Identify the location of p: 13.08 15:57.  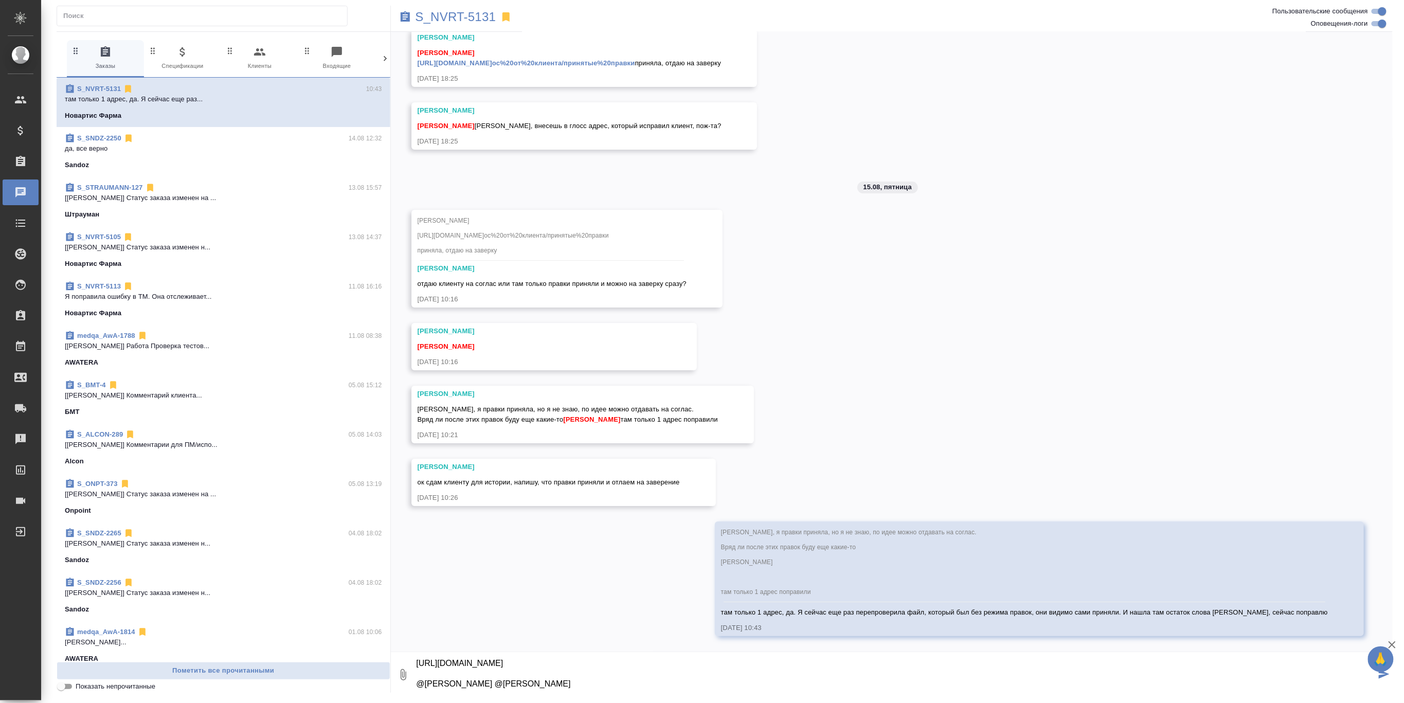
(365, 188).